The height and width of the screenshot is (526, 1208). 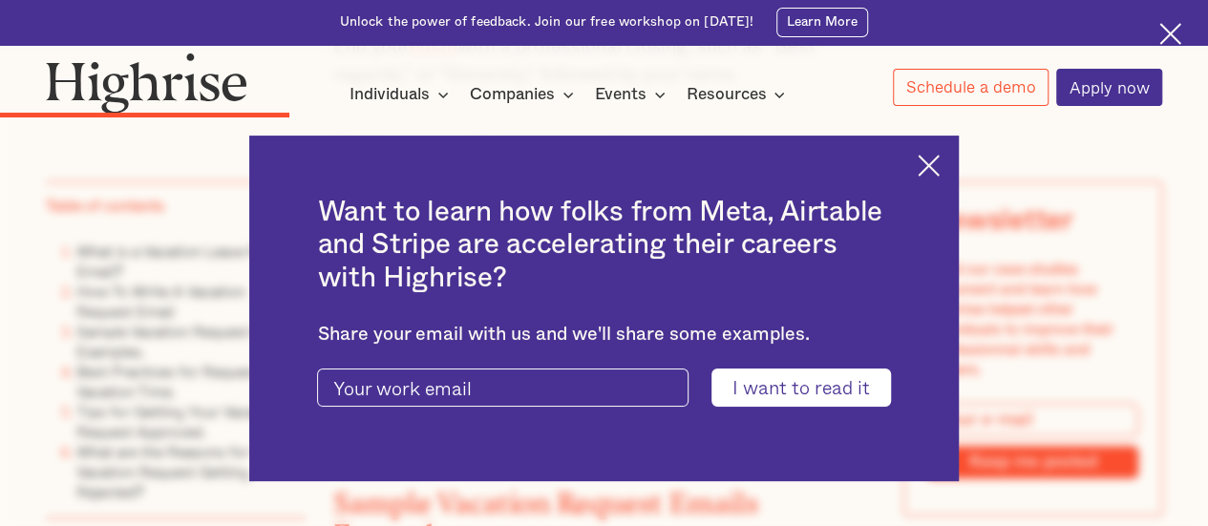 I want to click on h2: Want to learn how folks from Meta, Airtable and Stripe are accelerating their careers with Highrise?, so click(x=603, y=244).